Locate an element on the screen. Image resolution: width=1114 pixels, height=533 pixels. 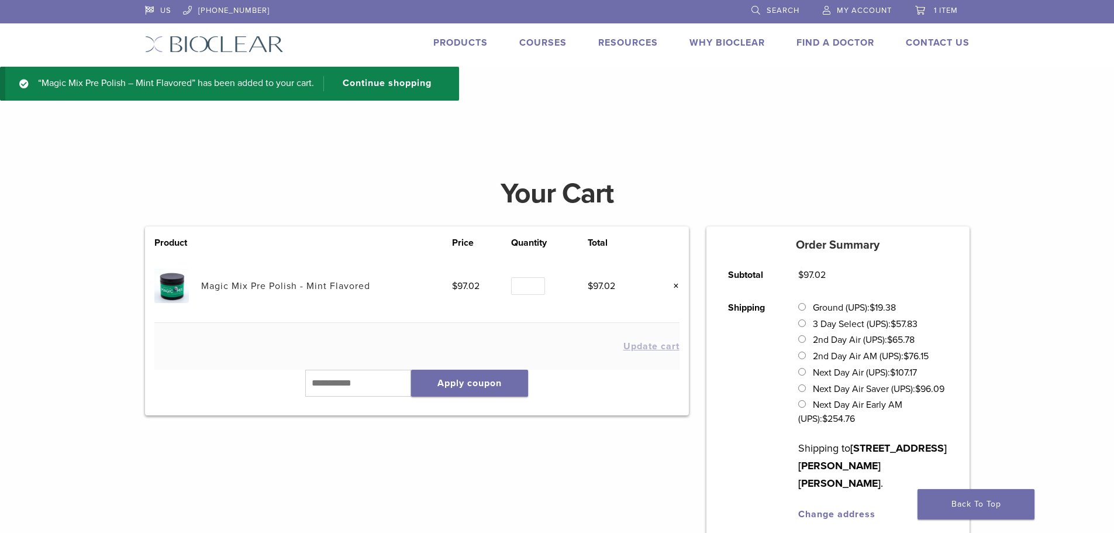
bdi: 76.15 is located at coordinates (916, 356).